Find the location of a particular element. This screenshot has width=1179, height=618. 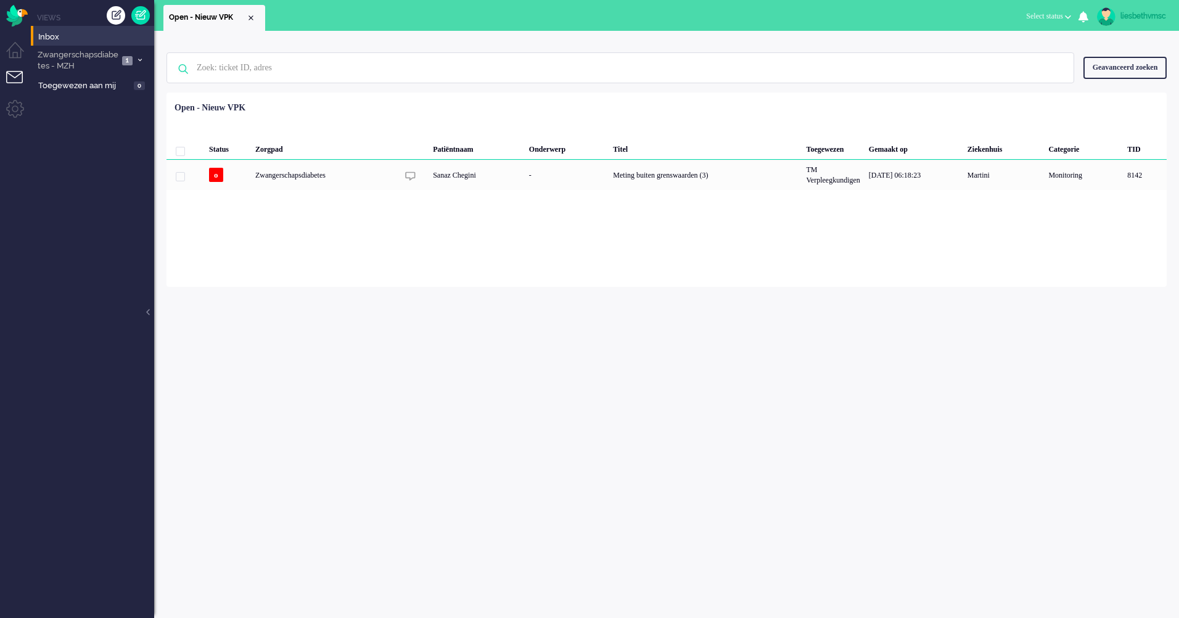

button: Select status is located at coordinates (1048, 16).